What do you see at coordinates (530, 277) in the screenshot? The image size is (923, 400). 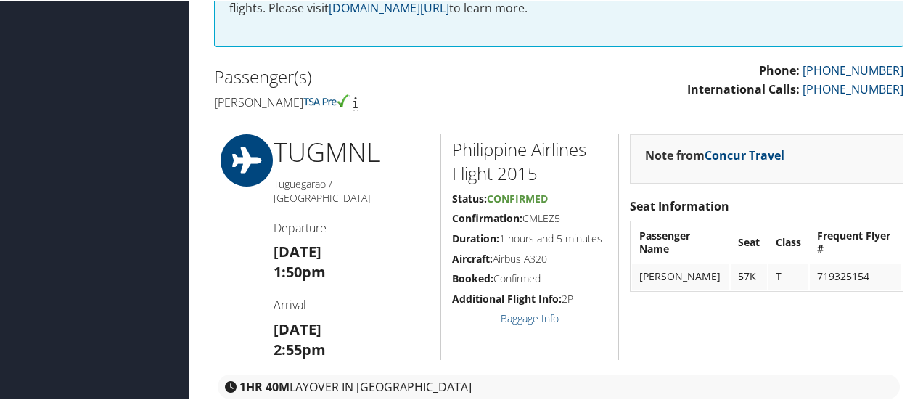 I see `h5: Confirmed` at bounding box center [530, 277].